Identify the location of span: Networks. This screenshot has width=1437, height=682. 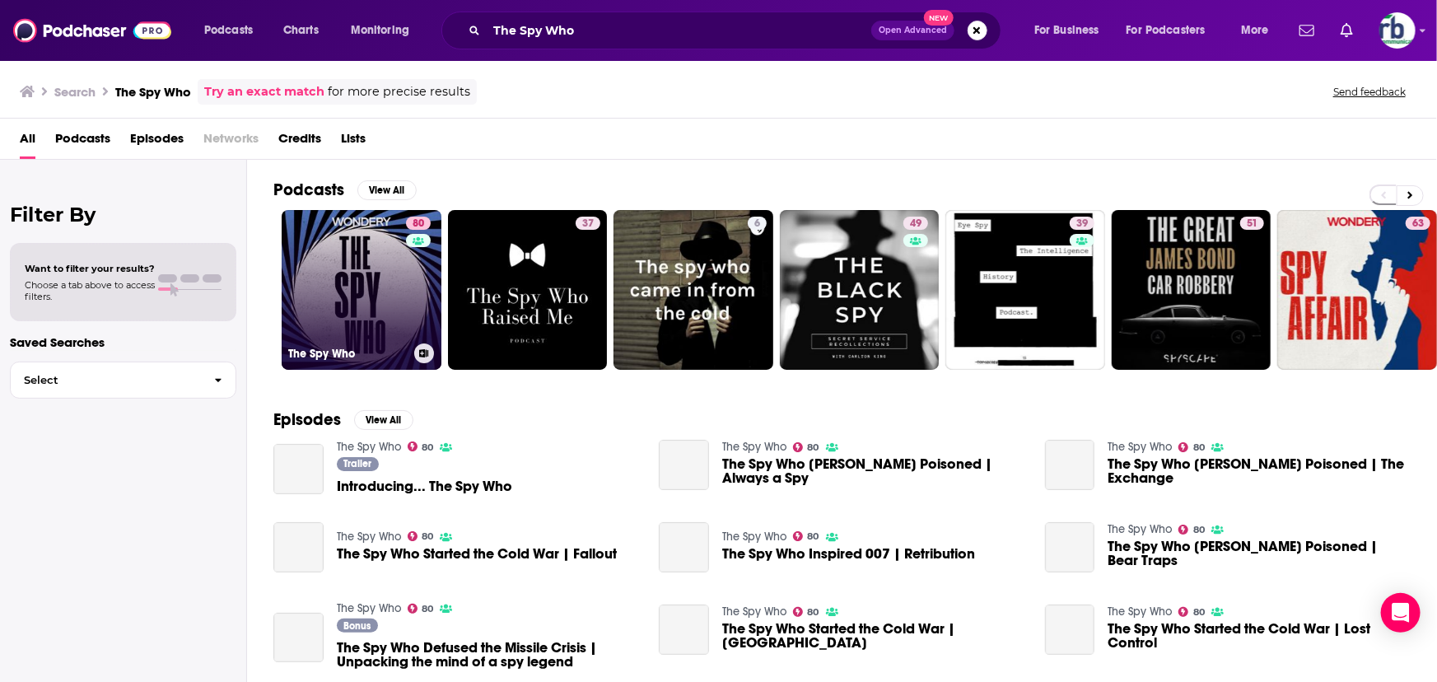
(231, 142).